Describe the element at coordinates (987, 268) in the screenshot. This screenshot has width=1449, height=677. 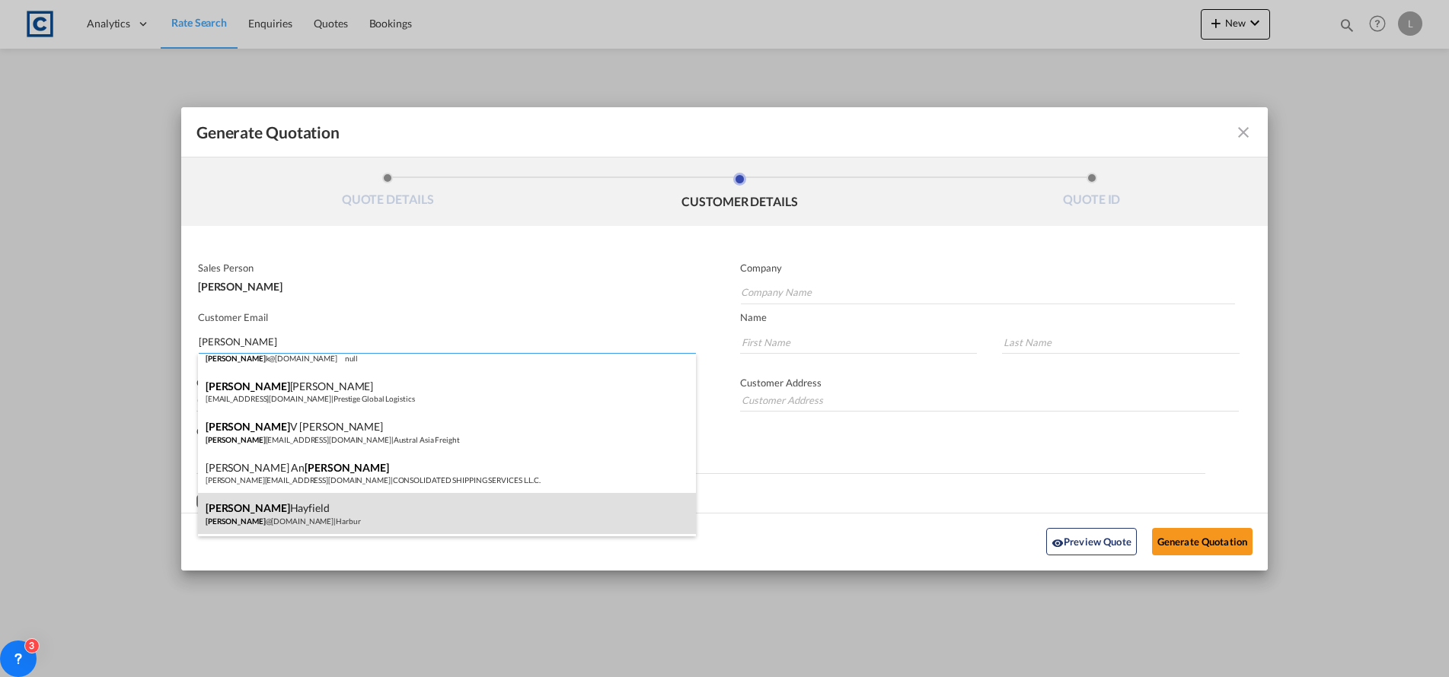
I see `p: Company` at that location.